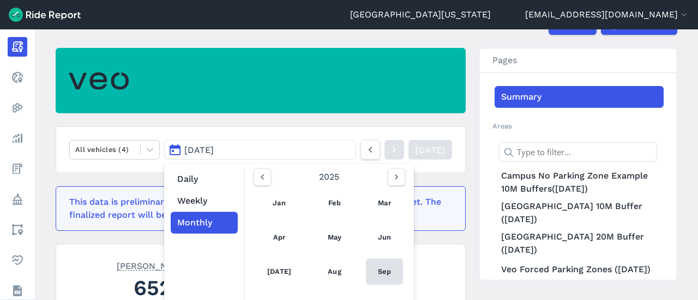  Describe the element at coordinates (17, 108) in the screenshot. I see `a: Heatmaps` at that location.